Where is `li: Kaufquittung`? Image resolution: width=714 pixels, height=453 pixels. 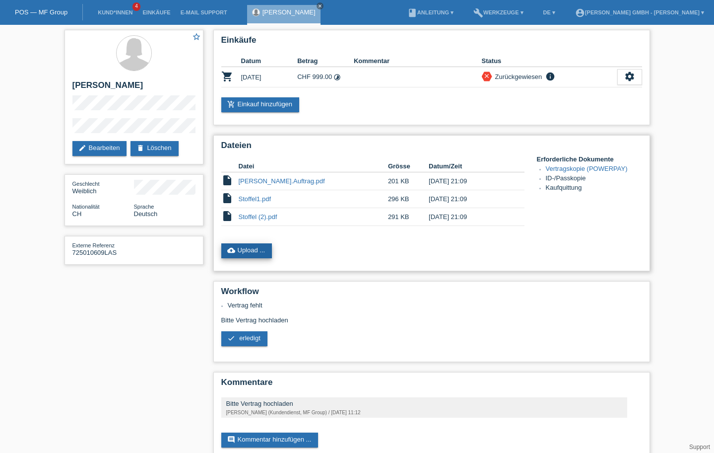 li: Kaufquittung is located at coordinates (594, 188).